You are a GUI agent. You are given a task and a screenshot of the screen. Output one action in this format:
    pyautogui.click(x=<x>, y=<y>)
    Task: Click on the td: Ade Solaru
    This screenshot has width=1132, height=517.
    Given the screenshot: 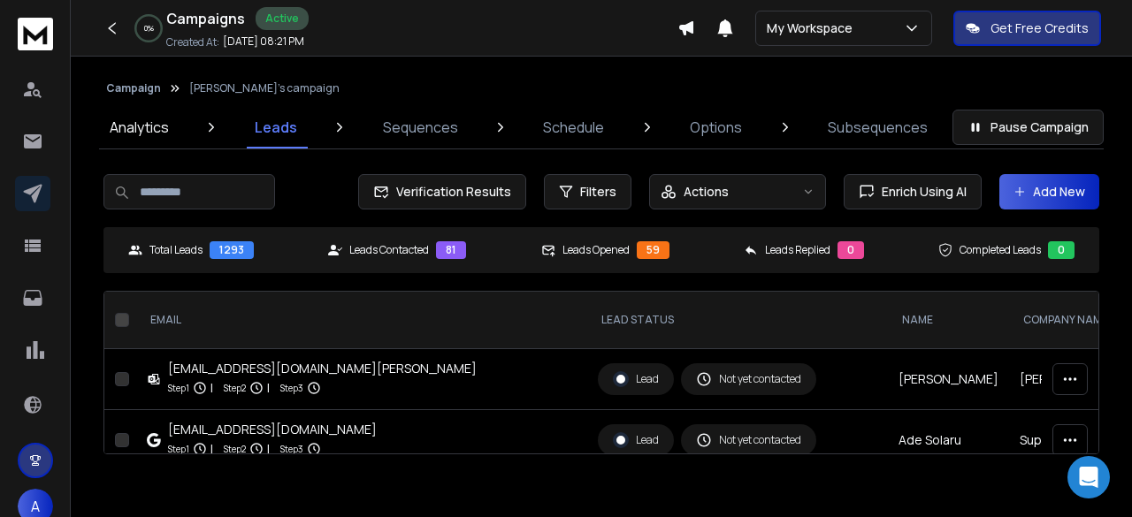 What is the action you would take?
    pyautogui.click(x=948, y=440)
    